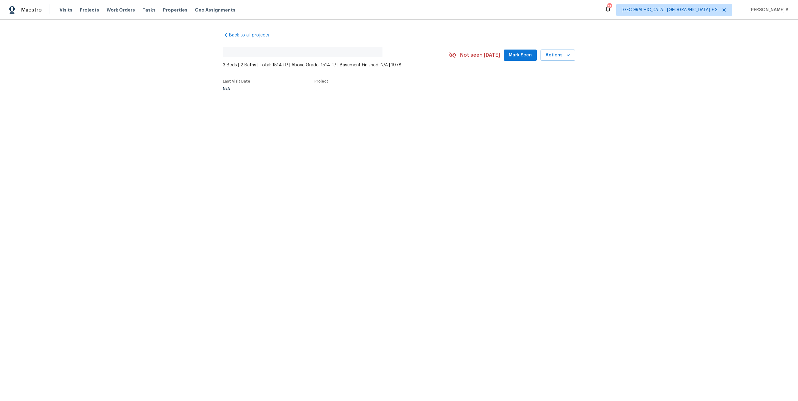 The height and width of the screenshot is (401, 798). What do you see at coordinates (610, 7) in the screenshot?
I see `div: 75` at bounding box center [610, 7].